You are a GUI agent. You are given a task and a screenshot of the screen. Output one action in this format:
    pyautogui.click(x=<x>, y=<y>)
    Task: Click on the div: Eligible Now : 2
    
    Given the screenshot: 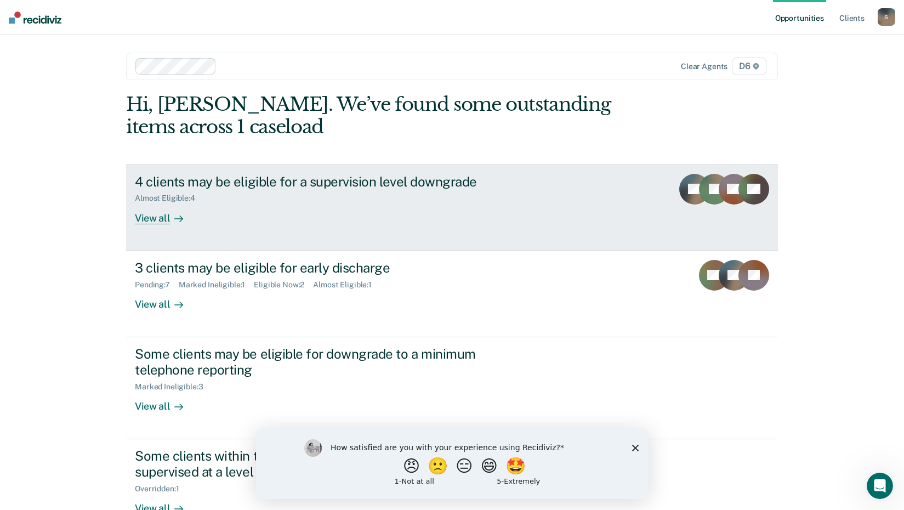 What is the action you would take?
    pyautogui.click(x=283, y=284)
    